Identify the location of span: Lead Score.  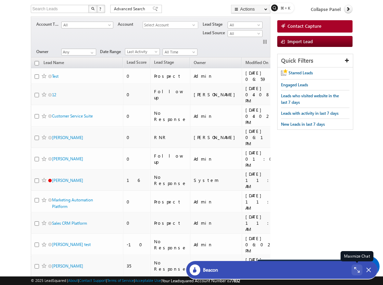
(137, 62).